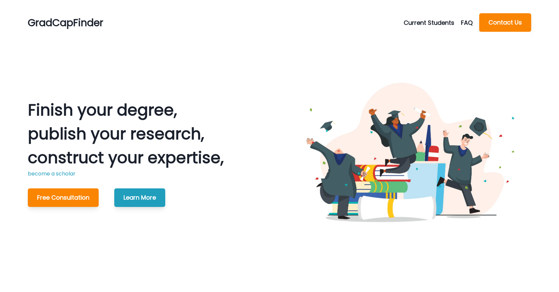  I want to click on p: Finish your degree, publish your research, construct your expertise,, so click(126, 134).